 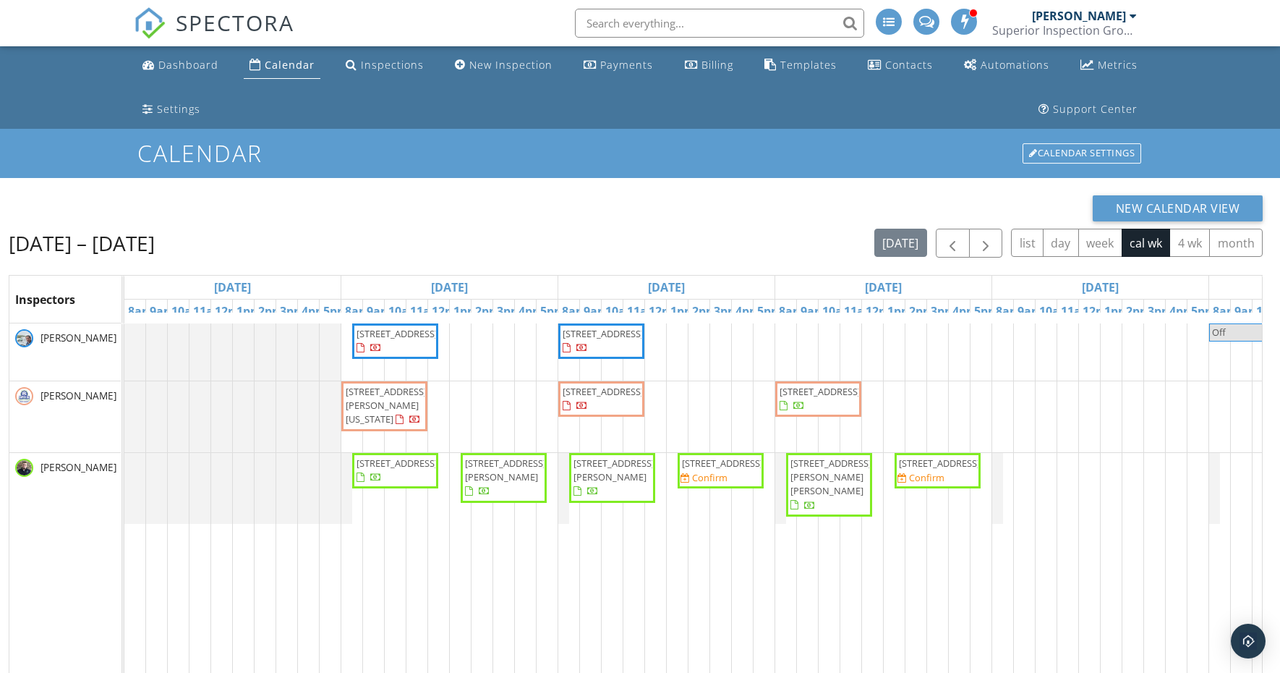 What do you see at coordinates (808, 64) in the screenshot?
I see `div: Templates` at bounding box center [808, 64].